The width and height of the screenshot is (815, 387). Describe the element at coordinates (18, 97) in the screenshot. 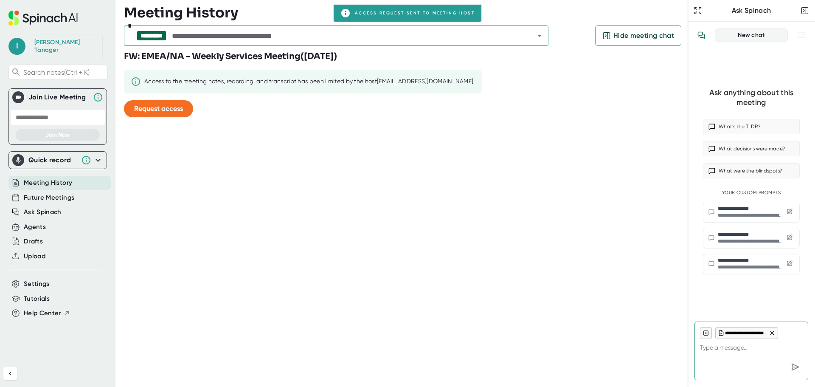

I see `img: Join Live Meeting` at that location.